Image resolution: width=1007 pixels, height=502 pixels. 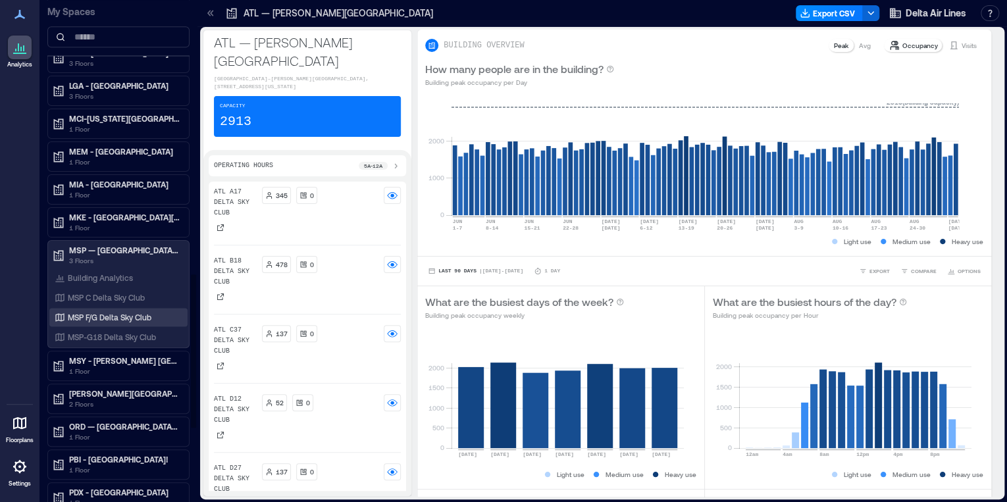 I want to click on p: ATL D12 Delta Sky Club, so click(x=235, y=410).